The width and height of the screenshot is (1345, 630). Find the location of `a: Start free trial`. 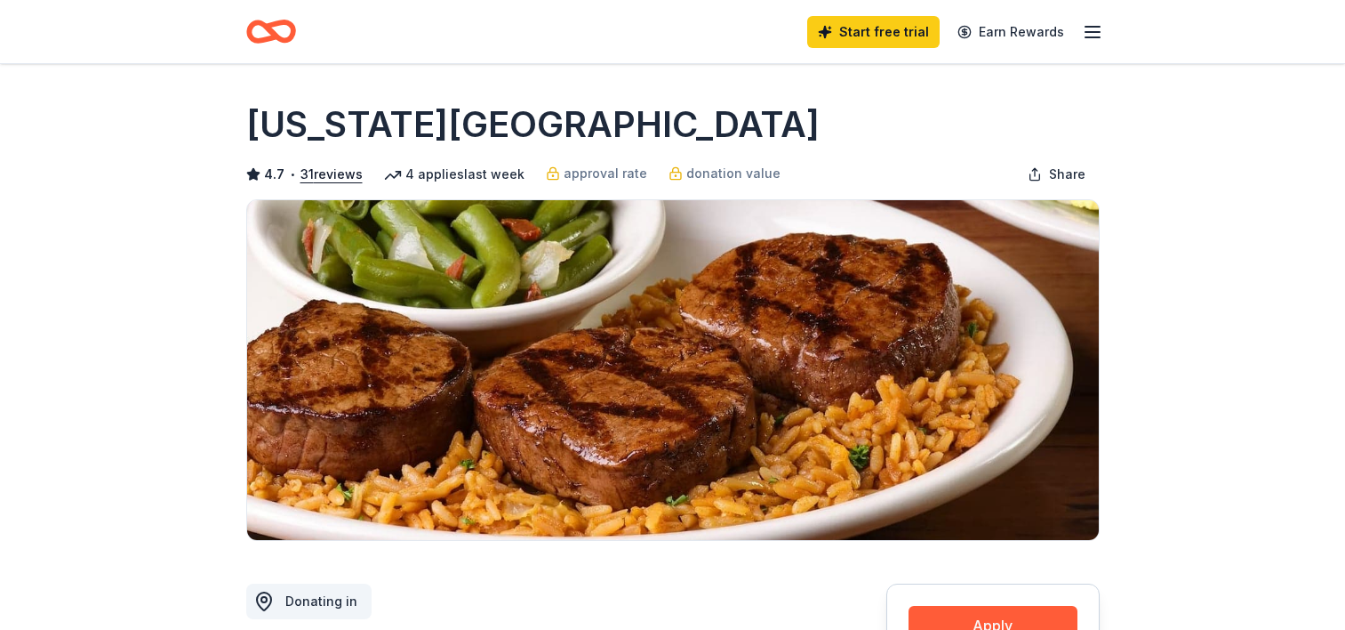

a: Start free trial is located at coordinates (873, 32).